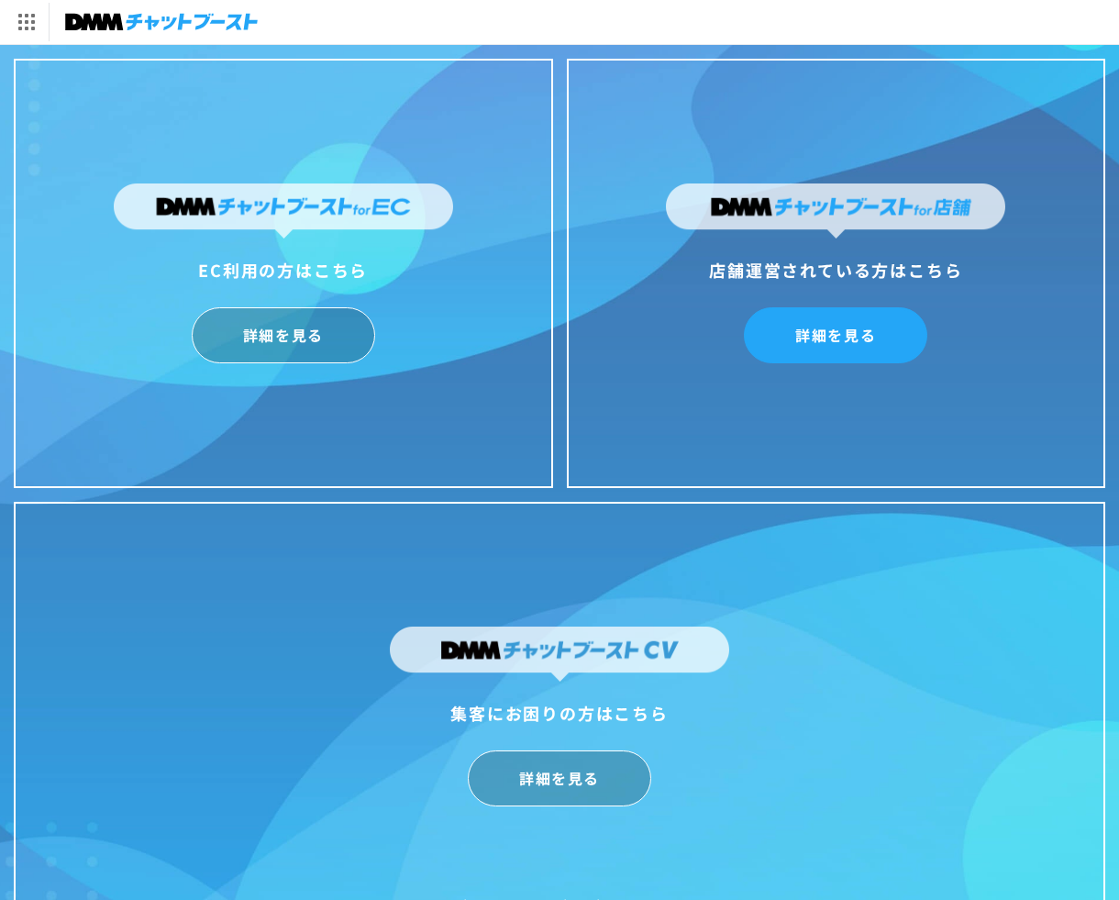 This screenshot has height=900, width=1119. Describe the element at coordinates (283, 211) in the screenshot. I see `img: DMMチャットブーストforEC` at that location.